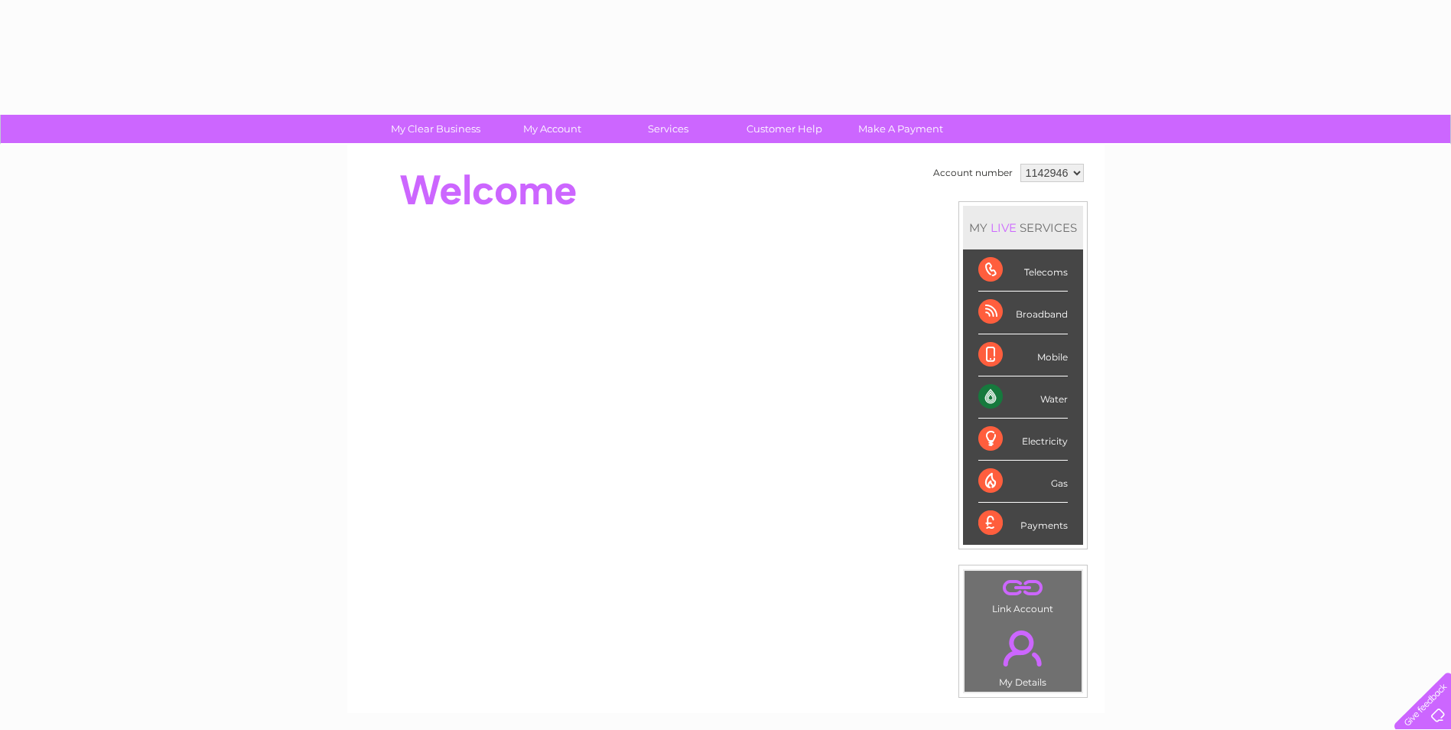 This screenshot has height=730, width=1451. Describe the element at coordinates (1023, 355) in the screenshot. I see `div: Mobile` at that location.